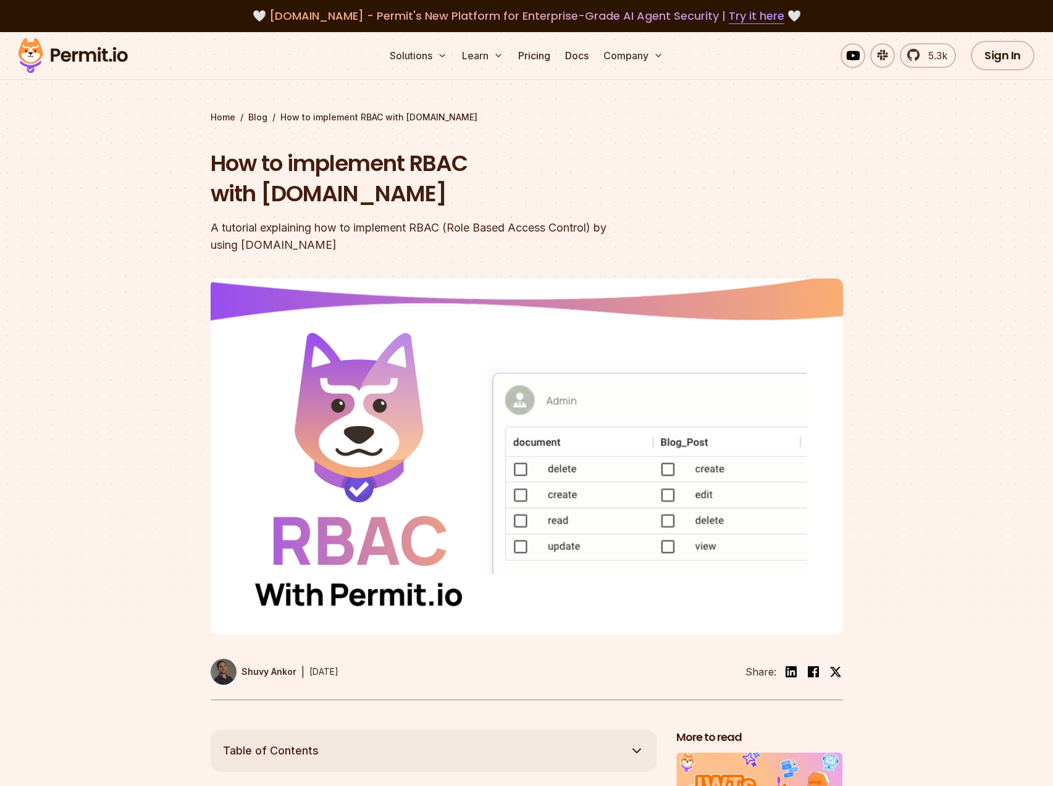 The width and height of the screenshot is (1053, 786). Describe the element at coordinates (224, 672) in the screenshot. I see `img: Shuvy Ankor` at that location.